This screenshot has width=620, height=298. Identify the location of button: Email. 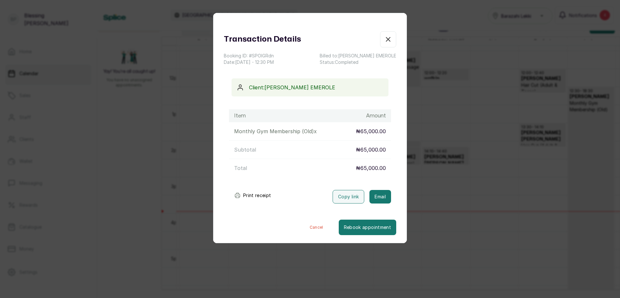
(380, 197).